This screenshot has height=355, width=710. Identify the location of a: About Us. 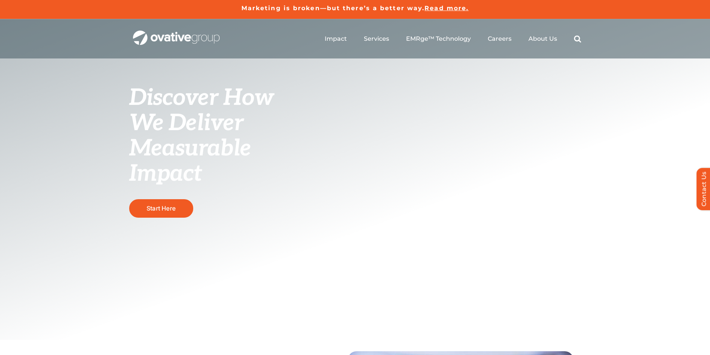
(543, 39).